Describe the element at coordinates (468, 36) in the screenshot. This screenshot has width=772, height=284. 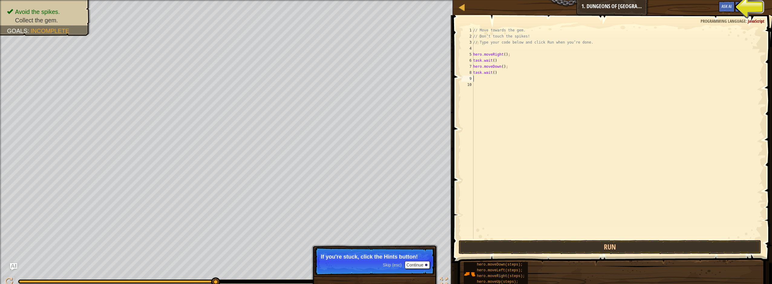
I see `div: 2` at that location.